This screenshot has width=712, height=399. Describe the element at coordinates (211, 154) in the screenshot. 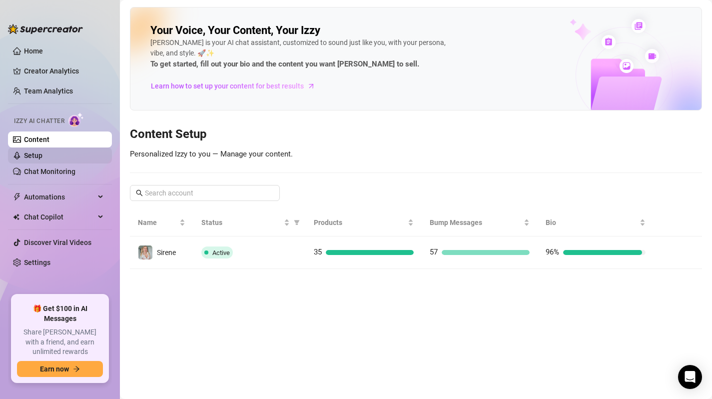

I see `span: Personalized Izzy to you — Manage your content.` at that location.